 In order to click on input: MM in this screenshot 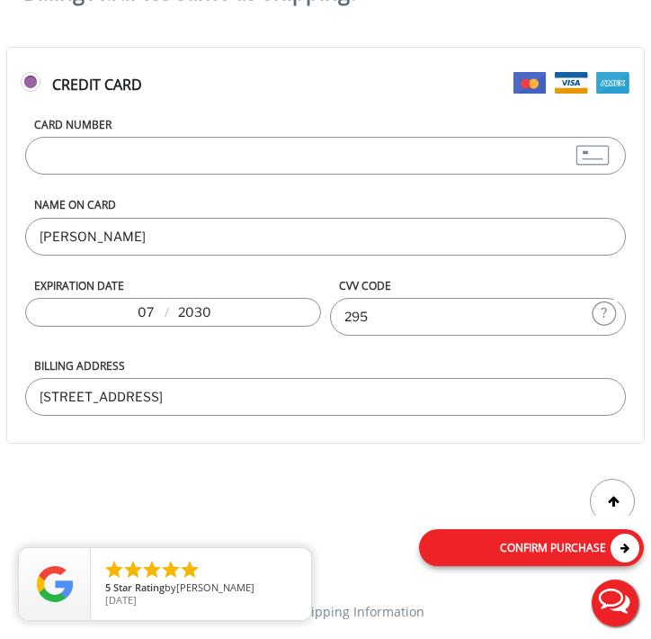, I will do `click(145, 311)`.